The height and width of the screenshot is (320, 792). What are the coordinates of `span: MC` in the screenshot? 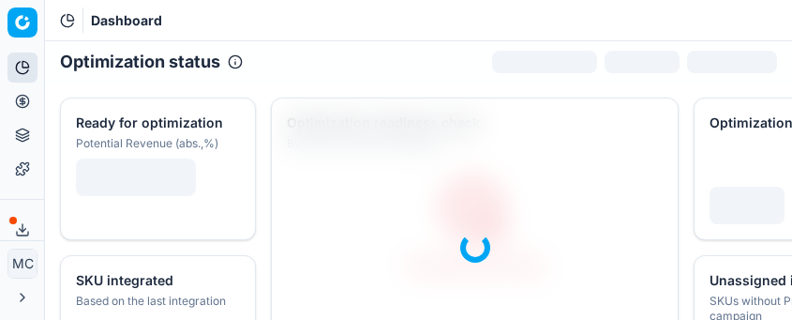 It's located at (23, 263).